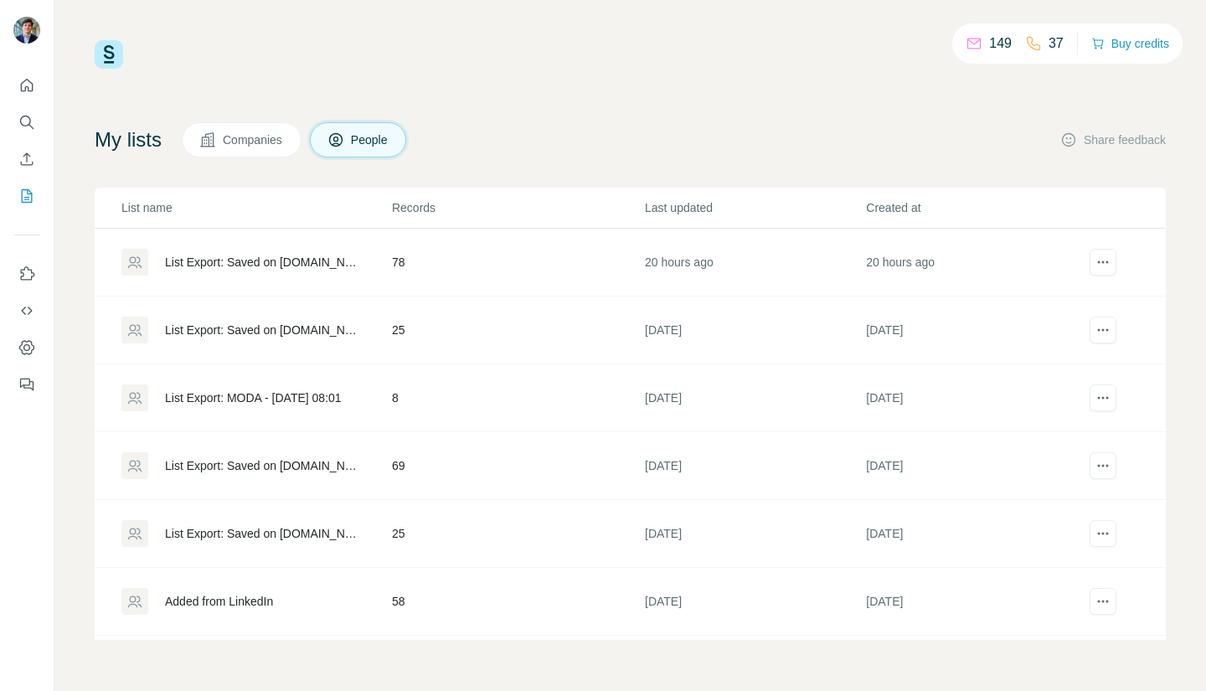  I want to click on td: 69, so click(518, 466).